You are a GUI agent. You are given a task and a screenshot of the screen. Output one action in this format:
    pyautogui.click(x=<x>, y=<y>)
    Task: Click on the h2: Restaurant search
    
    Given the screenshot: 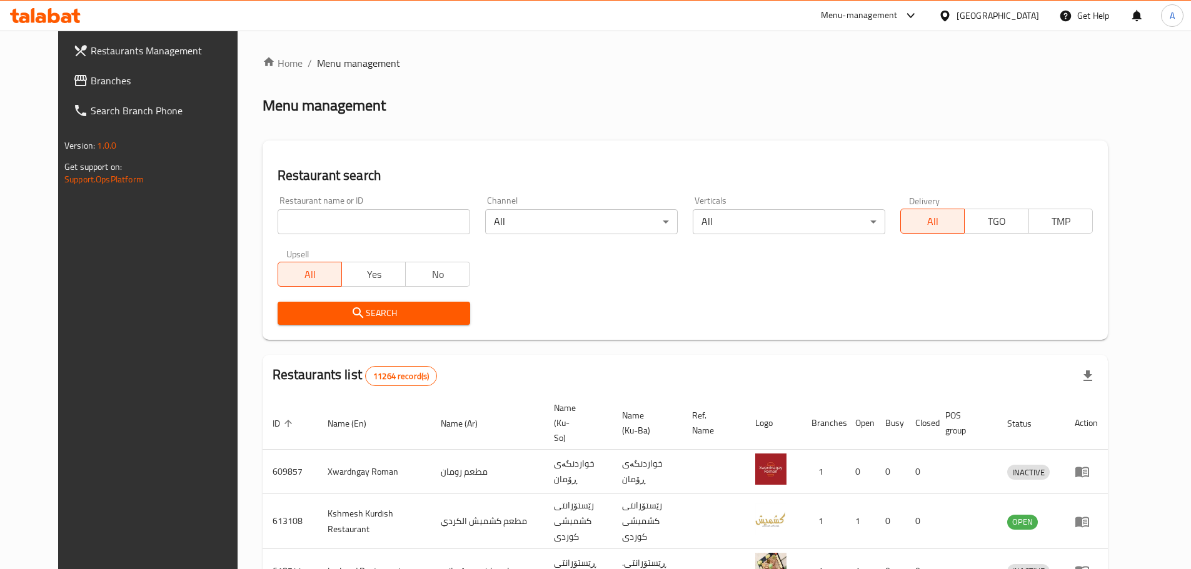 What is the action you would take?
    pyautogui.click(x=685, y=176)
    